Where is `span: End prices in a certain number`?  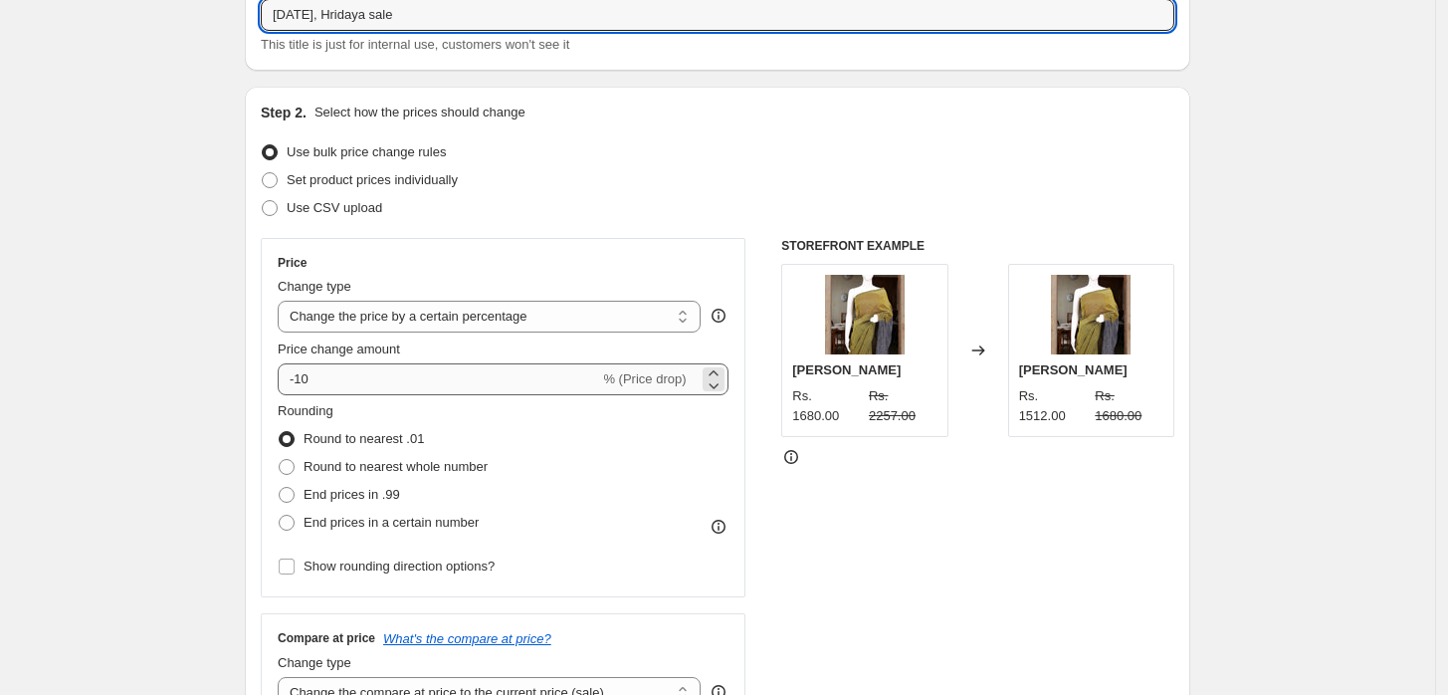
span: End prices in a certain number is located at coordinates (391, 522).